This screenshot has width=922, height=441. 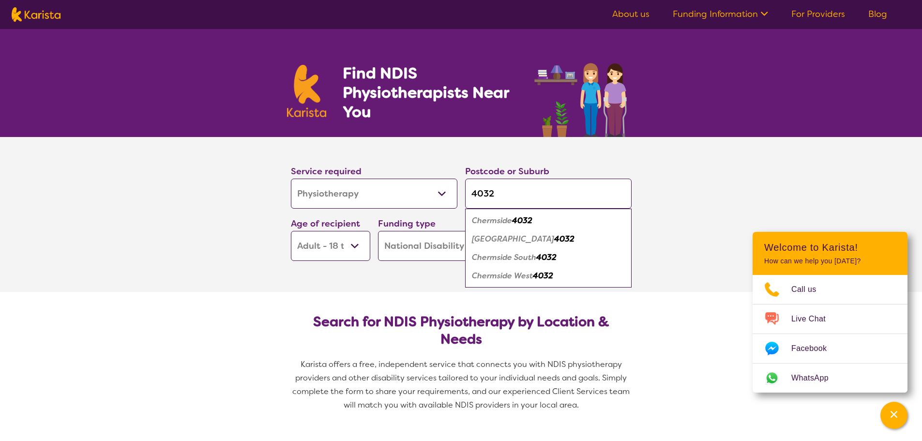 I want to click on span: WhatsApp, so click(x=816, y=378).